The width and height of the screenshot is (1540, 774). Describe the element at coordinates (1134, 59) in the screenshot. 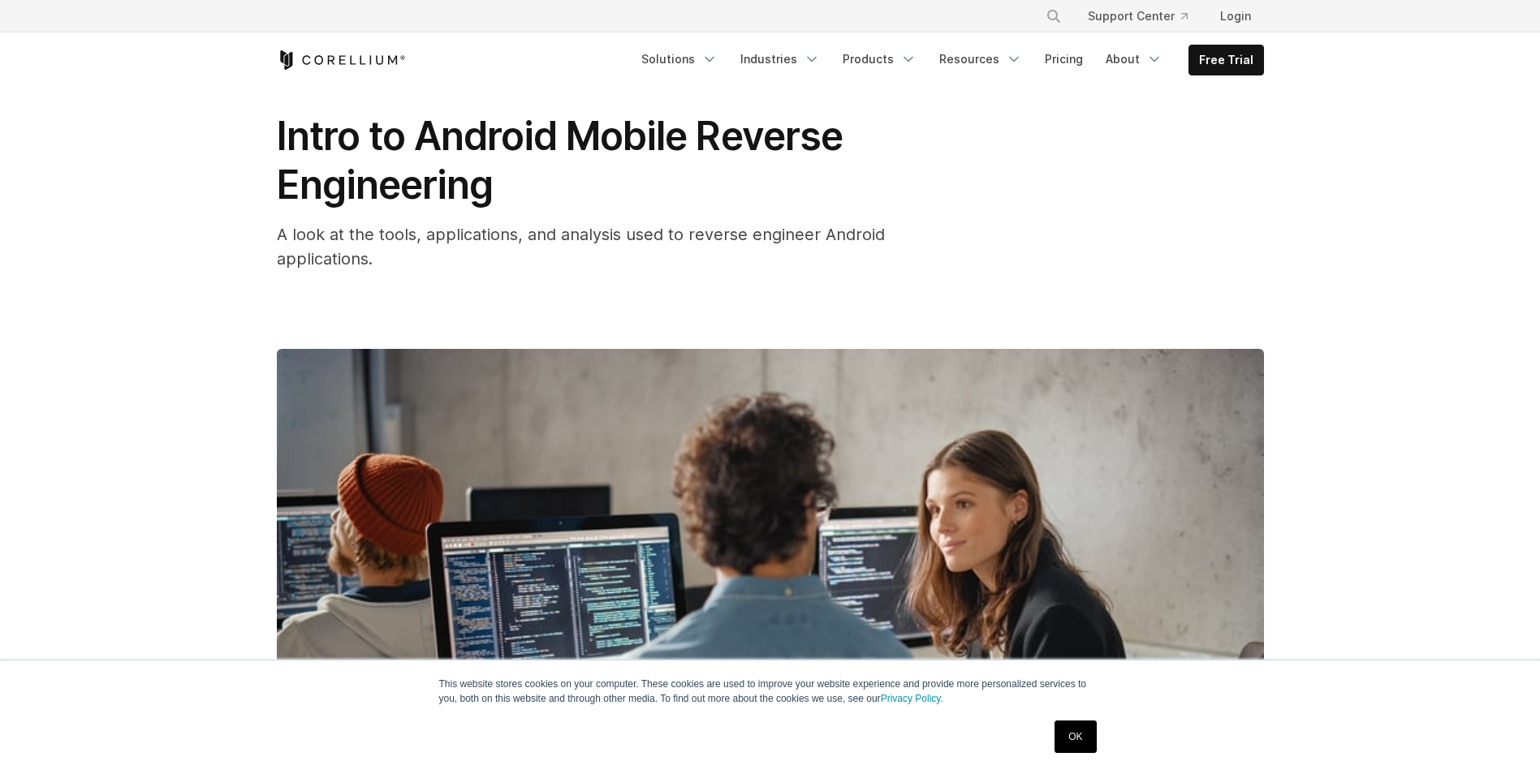

I see `a: About` at that location.